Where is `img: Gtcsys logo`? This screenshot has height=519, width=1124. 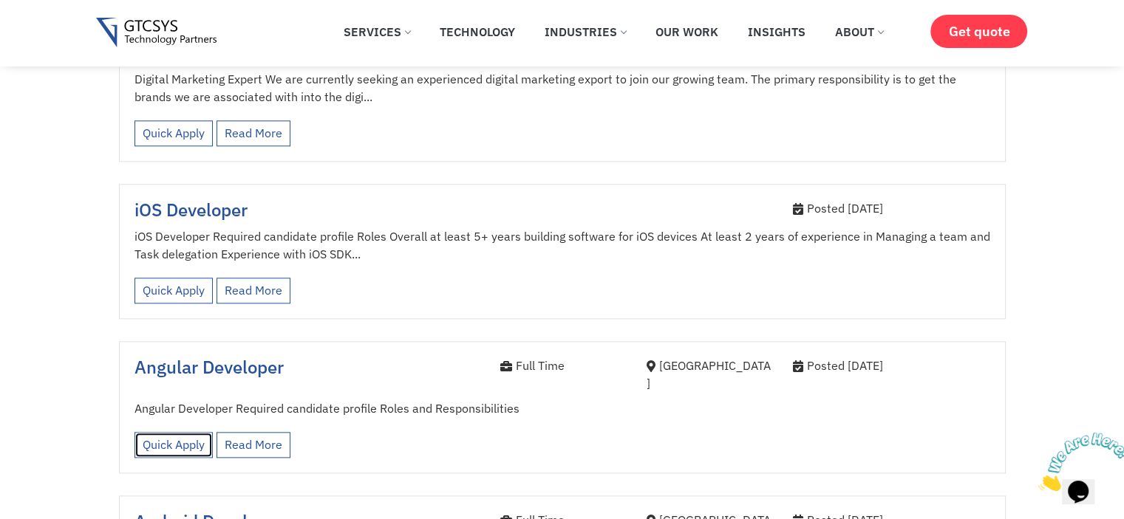 img: Gtcsys logo is located at coordinates (156, 33).